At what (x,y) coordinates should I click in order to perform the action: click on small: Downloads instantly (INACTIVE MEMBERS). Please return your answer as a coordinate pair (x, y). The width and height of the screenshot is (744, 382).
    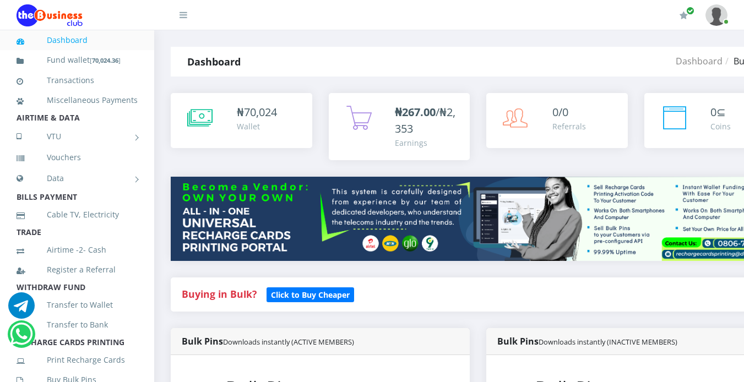
    Looking at the image, I should click on (608, 342).